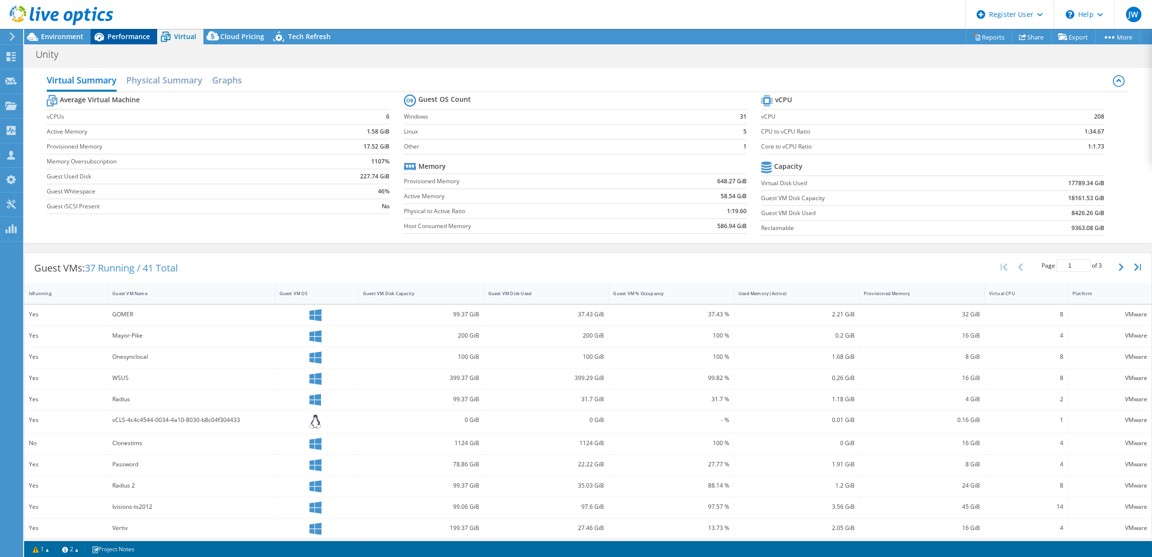  Describe the element at coordinates (525, 211) in the screenshot. I see `label: Physical to Active Ratio` at that location.